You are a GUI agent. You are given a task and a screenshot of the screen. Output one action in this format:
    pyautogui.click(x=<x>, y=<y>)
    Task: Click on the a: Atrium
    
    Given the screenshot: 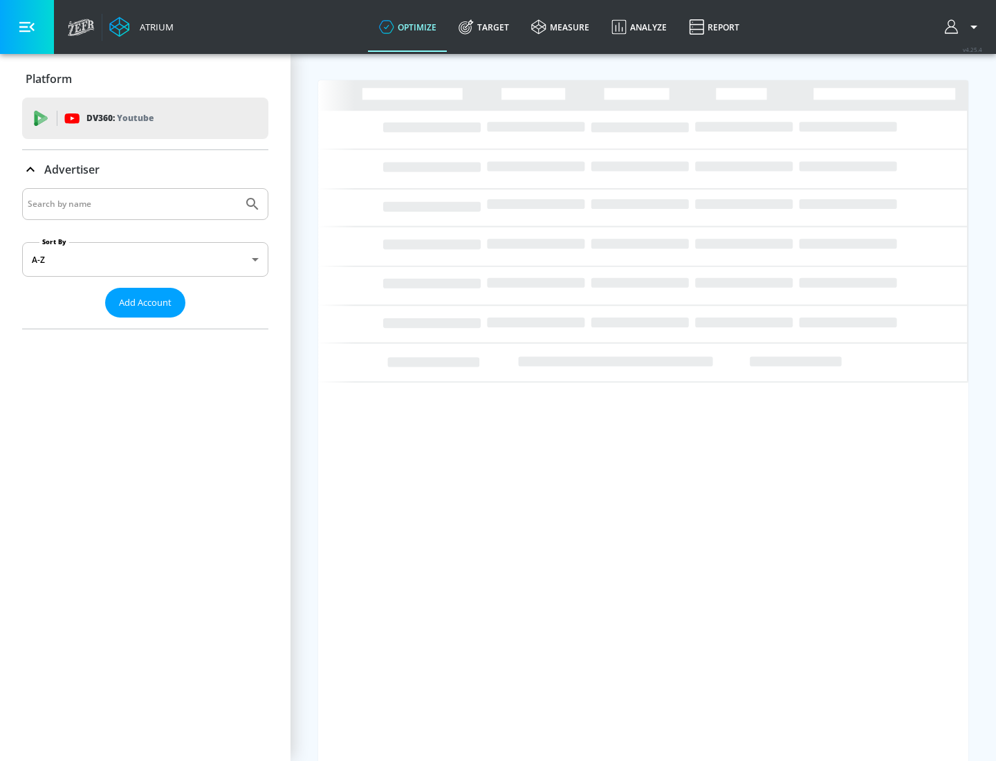 What is the action you would take?
    pyautogui.click(x=141, y=27)
    